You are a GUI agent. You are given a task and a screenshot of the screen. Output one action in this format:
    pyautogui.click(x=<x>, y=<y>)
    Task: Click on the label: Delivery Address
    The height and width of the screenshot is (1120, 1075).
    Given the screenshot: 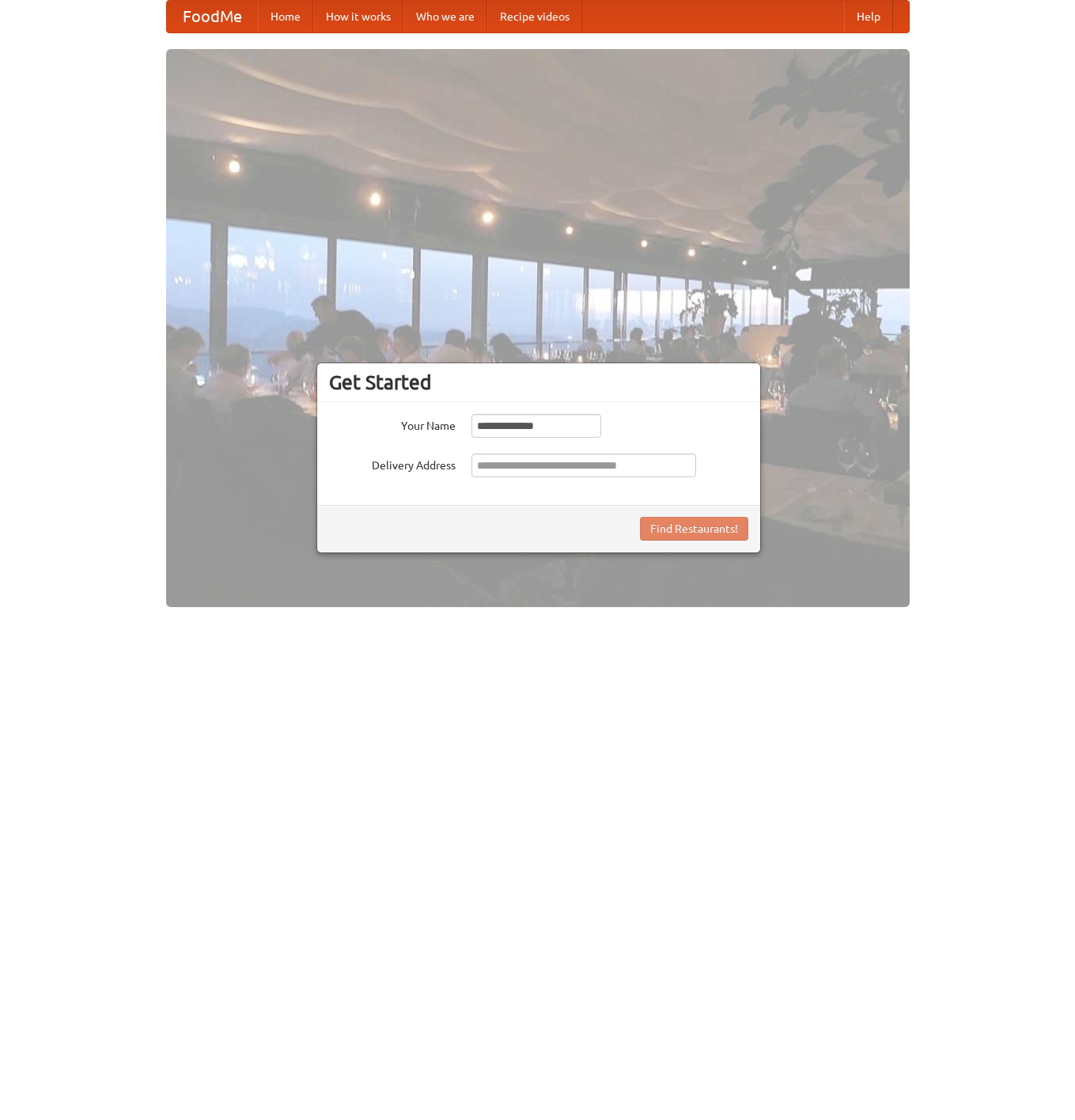 What is the action you would take?
    pyautogui.click(x=393, y=463)
    